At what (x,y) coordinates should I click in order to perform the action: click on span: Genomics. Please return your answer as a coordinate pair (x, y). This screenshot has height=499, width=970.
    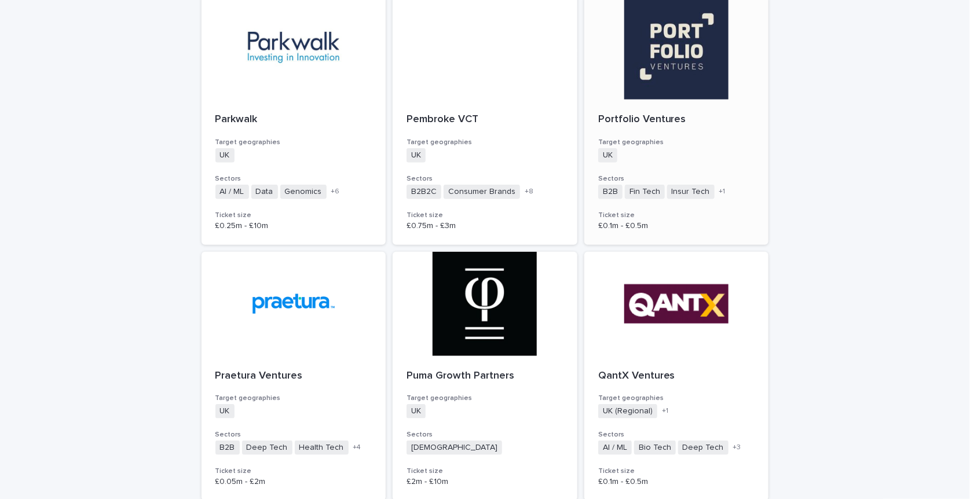
    Looking at the image, I should click on (303, 192).